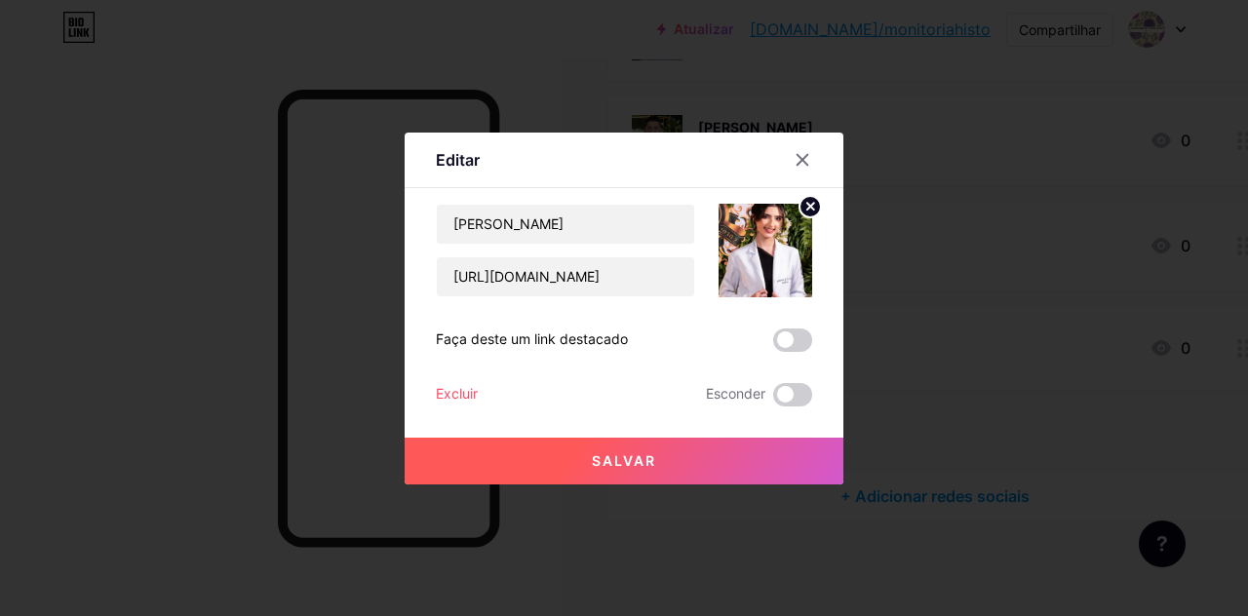  What do you see at coordinates (565, 277) in the screenshot?
I see `input: URL` at bounding box center [565, 277].